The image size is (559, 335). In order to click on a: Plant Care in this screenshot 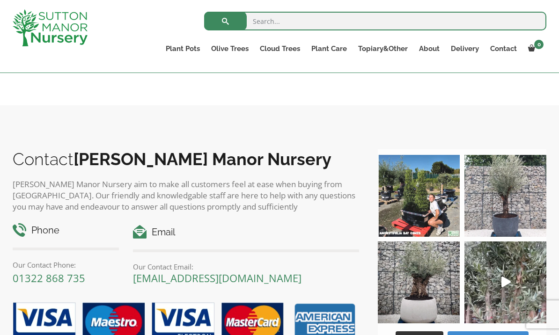, I will do `click(329, 49)`.